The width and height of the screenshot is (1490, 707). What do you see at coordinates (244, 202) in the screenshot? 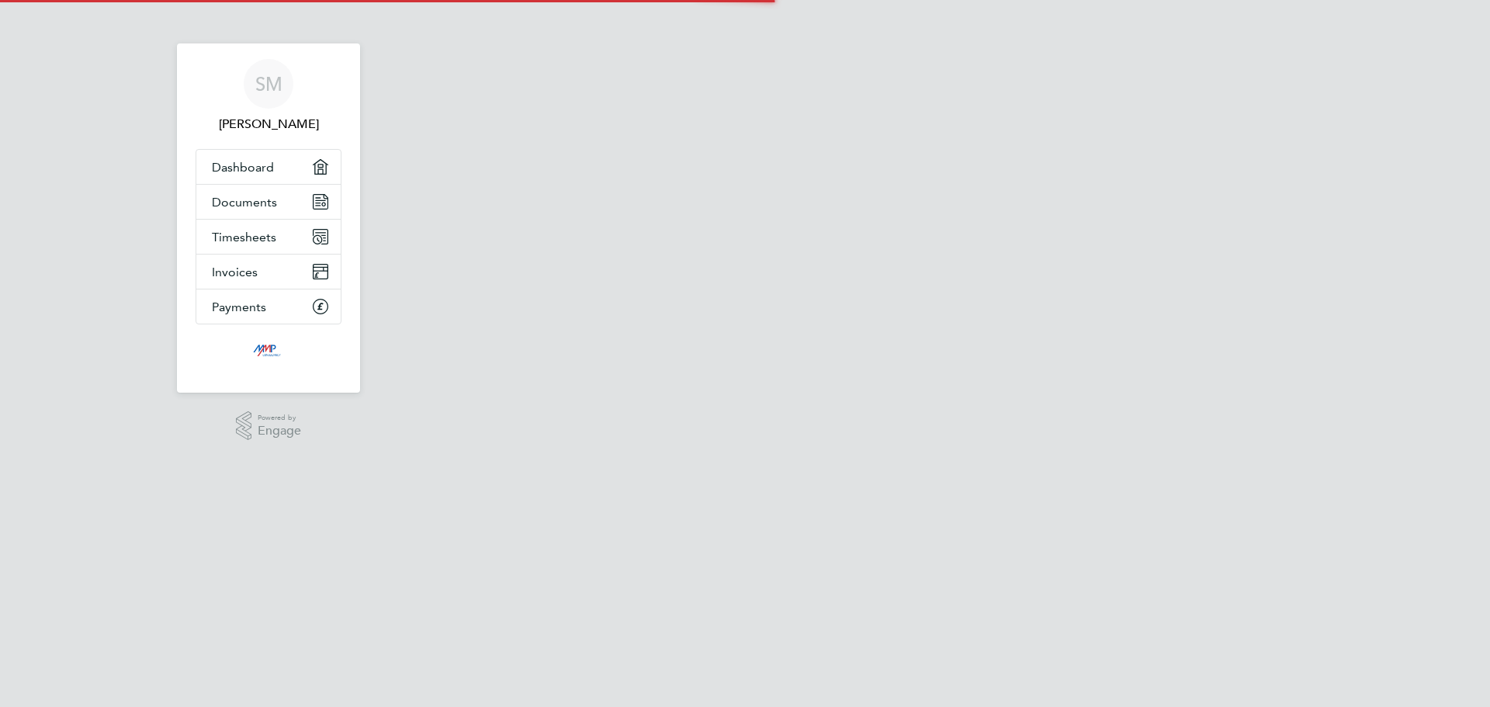
I see `span: Documents` at bounding box center [244, 202].